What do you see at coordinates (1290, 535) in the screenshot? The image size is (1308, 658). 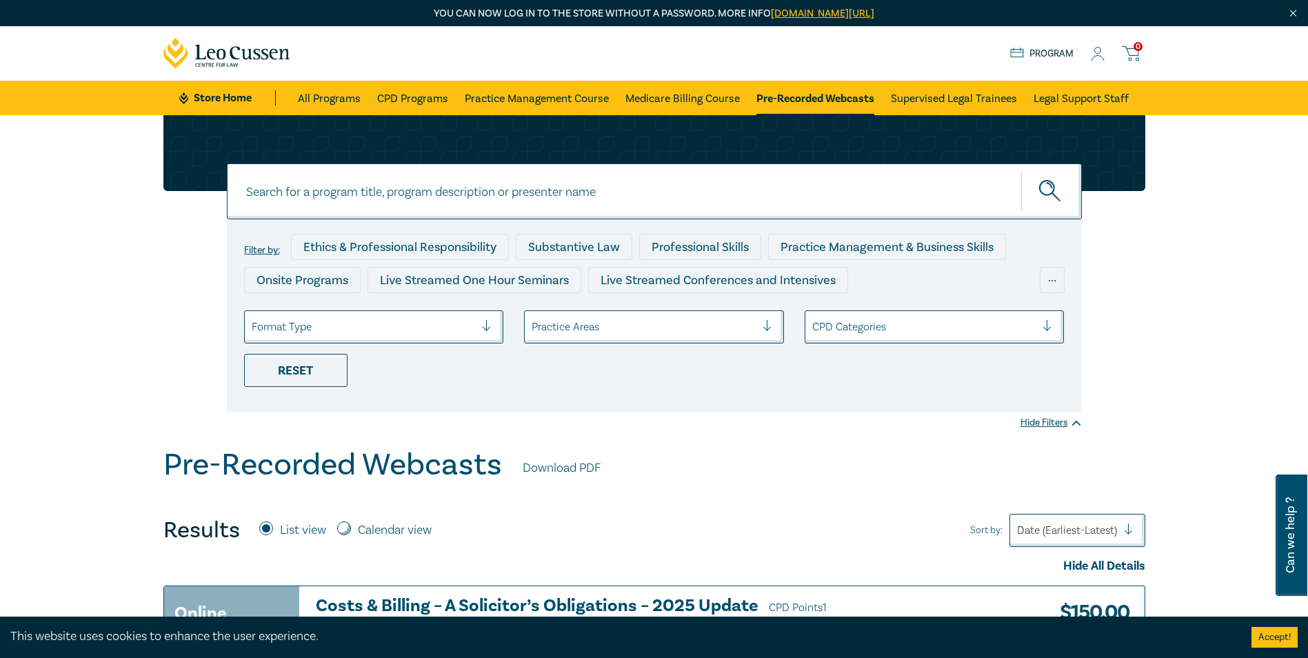 I see `span: Can we help ?` at bounding box center [1290, 535].